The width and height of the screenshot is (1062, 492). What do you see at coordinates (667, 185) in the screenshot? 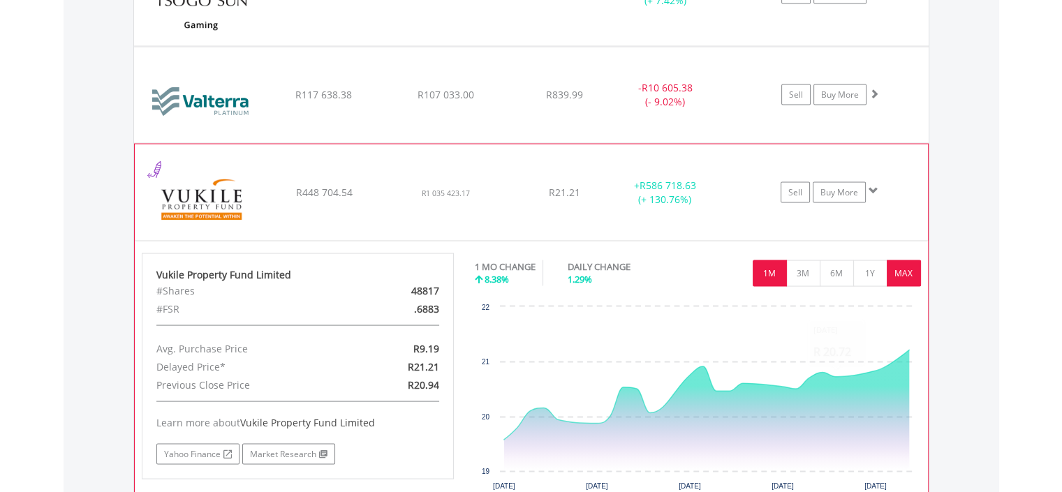
I see `span: R586 718.63` at bounding box center [667, 185].